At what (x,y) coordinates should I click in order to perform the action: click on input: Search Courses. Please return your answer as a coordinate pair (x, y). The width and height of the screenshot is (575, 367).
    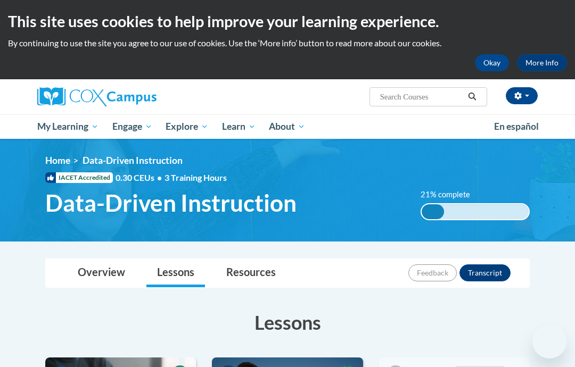
    Looking at the image, I should click on (421, 97).